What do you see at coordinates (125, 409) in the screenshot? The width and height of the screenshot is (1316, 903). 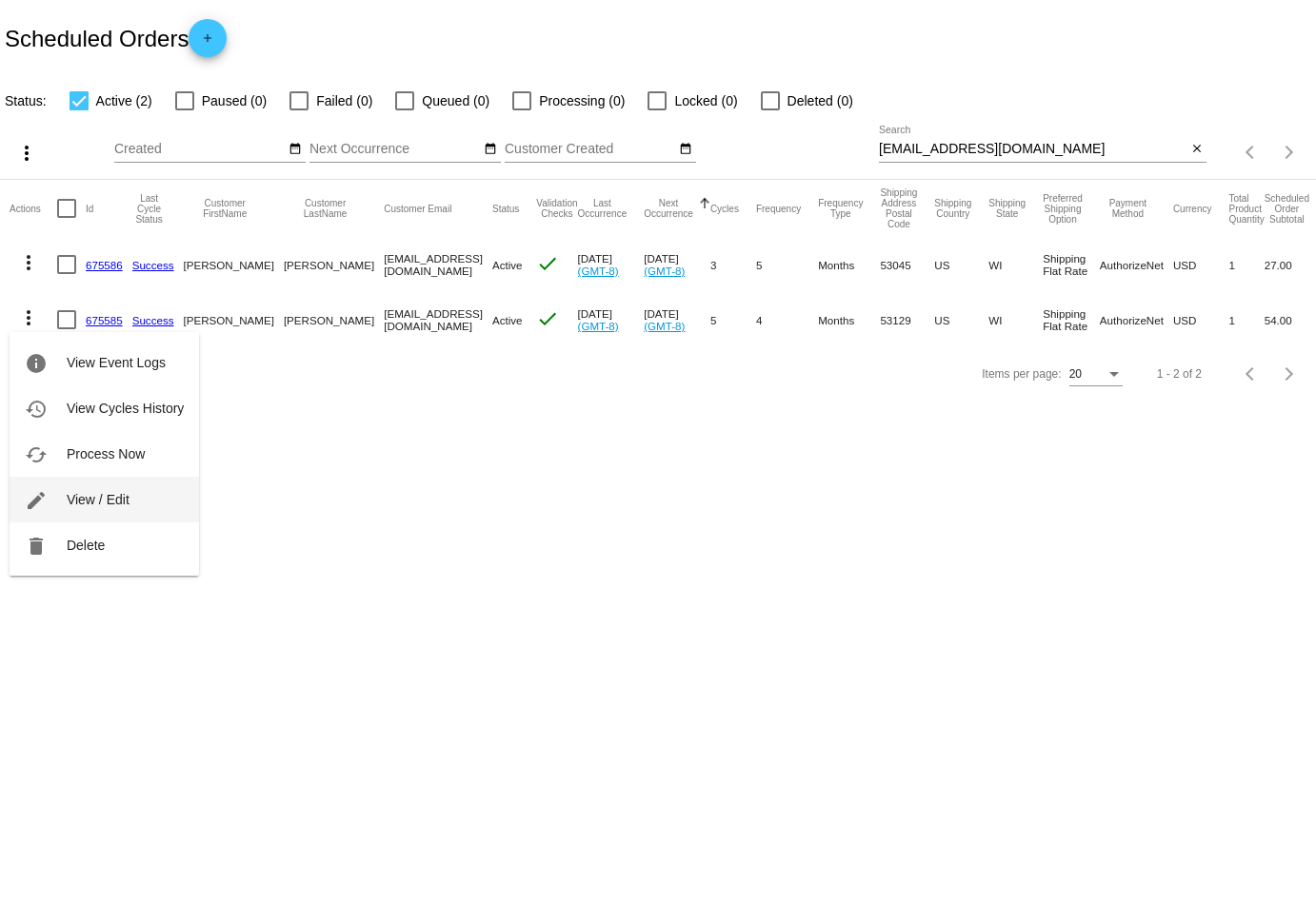 I see `span: View Cycles History` at bounding box center [125, 409].